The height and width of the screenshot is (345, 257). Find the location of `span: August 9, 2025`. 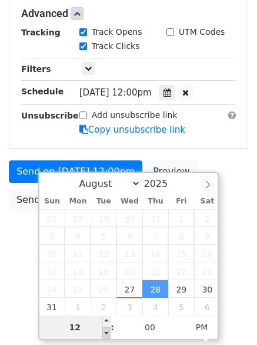

span: August 9, 2025 is located at coordinates (207, 236).